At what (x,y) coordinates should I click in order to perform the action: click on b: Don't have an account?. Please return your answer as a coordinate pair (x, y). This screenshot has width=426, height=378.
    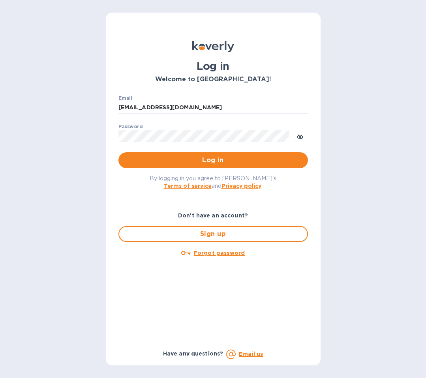
    Looking at the image, I should click on (213, 215).